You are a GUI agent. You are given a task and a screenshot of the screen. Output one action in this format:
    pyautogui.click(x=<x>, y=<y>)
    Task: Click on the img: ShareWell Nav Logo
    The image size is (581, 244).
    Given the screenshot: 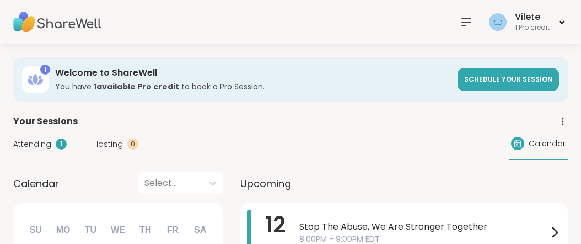 What is the action you would take?
    pyautogui.click(x=57, y=22)
    